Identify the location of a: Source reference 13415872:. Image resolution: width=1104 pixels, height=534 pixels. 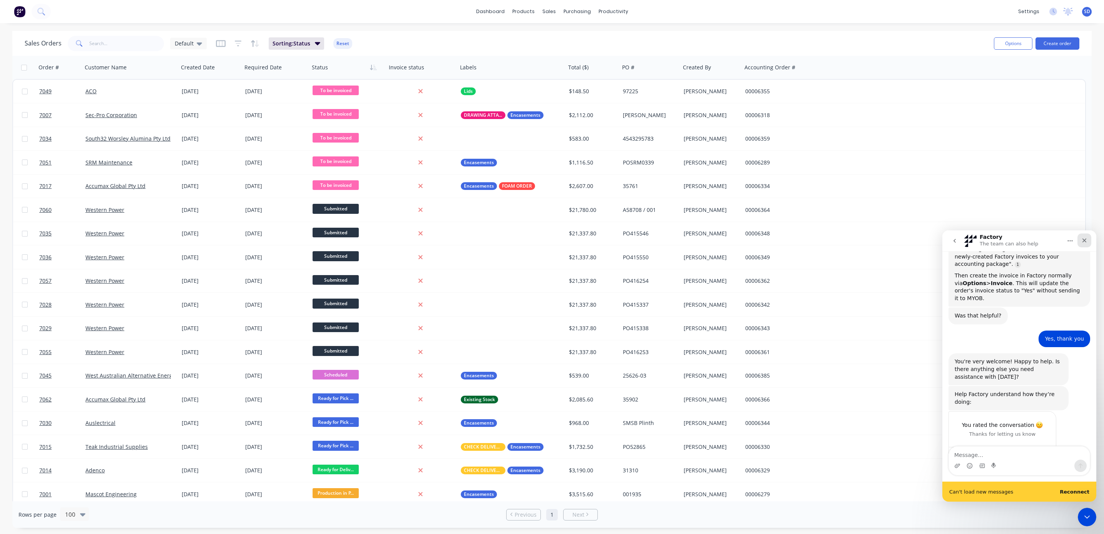
(75, 34).